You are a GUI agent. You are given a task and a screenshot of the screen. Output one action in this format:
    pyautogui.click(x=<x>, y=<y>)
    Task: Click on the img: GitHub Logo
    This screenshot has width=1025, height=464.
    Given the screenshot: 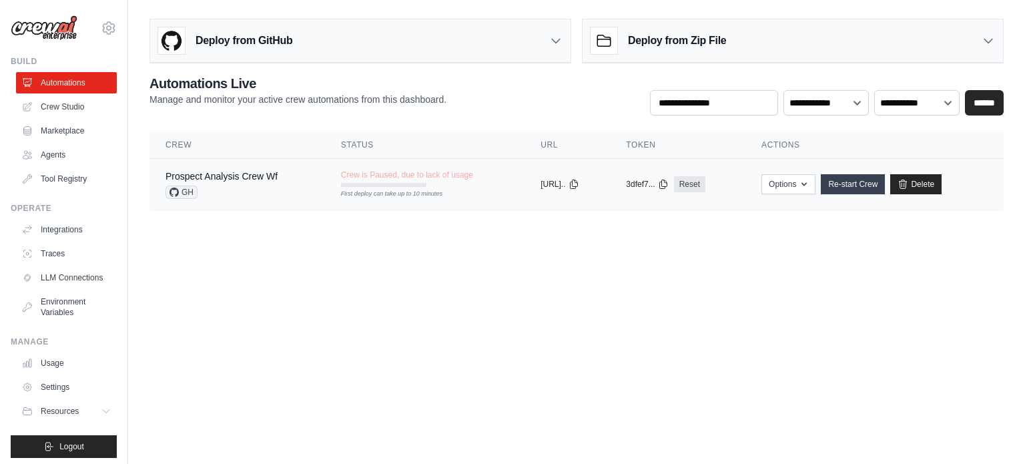 What is the action you would take?
    pyautogui.click(x=171, y=41)
    